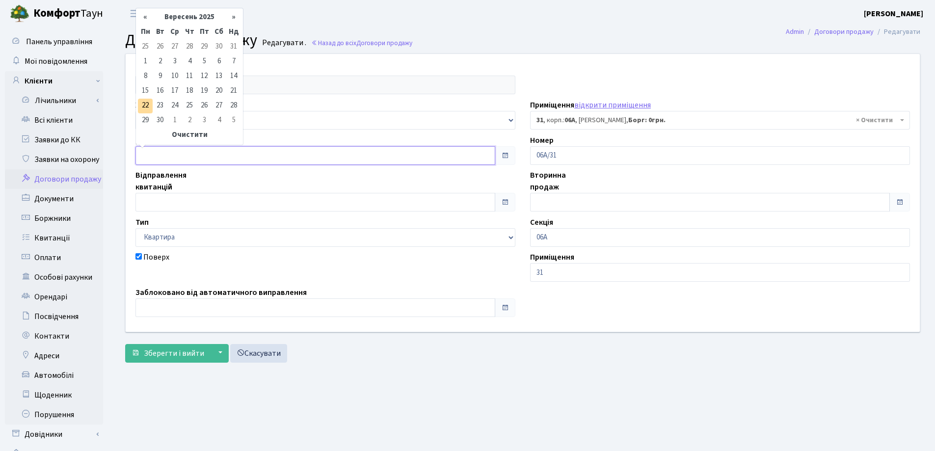 Image resolution: width=935 pixels, height=451 pixels. I want to click on td: 6, so click(219, 62).